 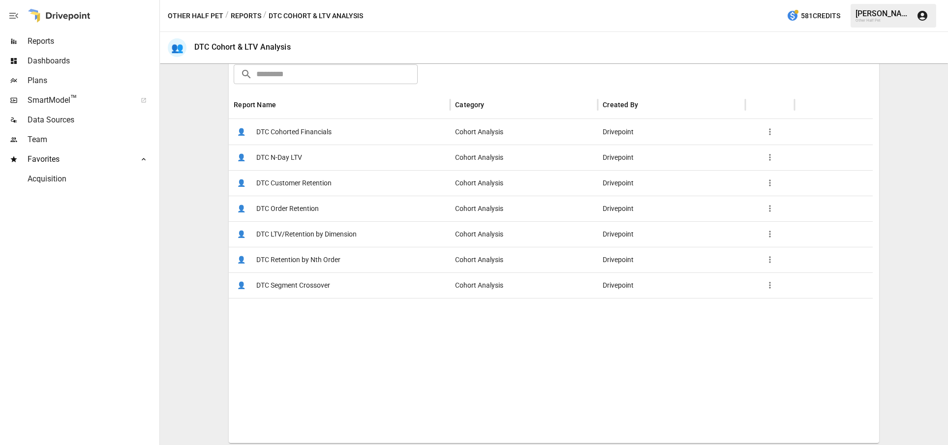 What do you see at coordinates (255, 105) in the screenshot?
I see `div: Report Name` at bounding box center [255, 105].